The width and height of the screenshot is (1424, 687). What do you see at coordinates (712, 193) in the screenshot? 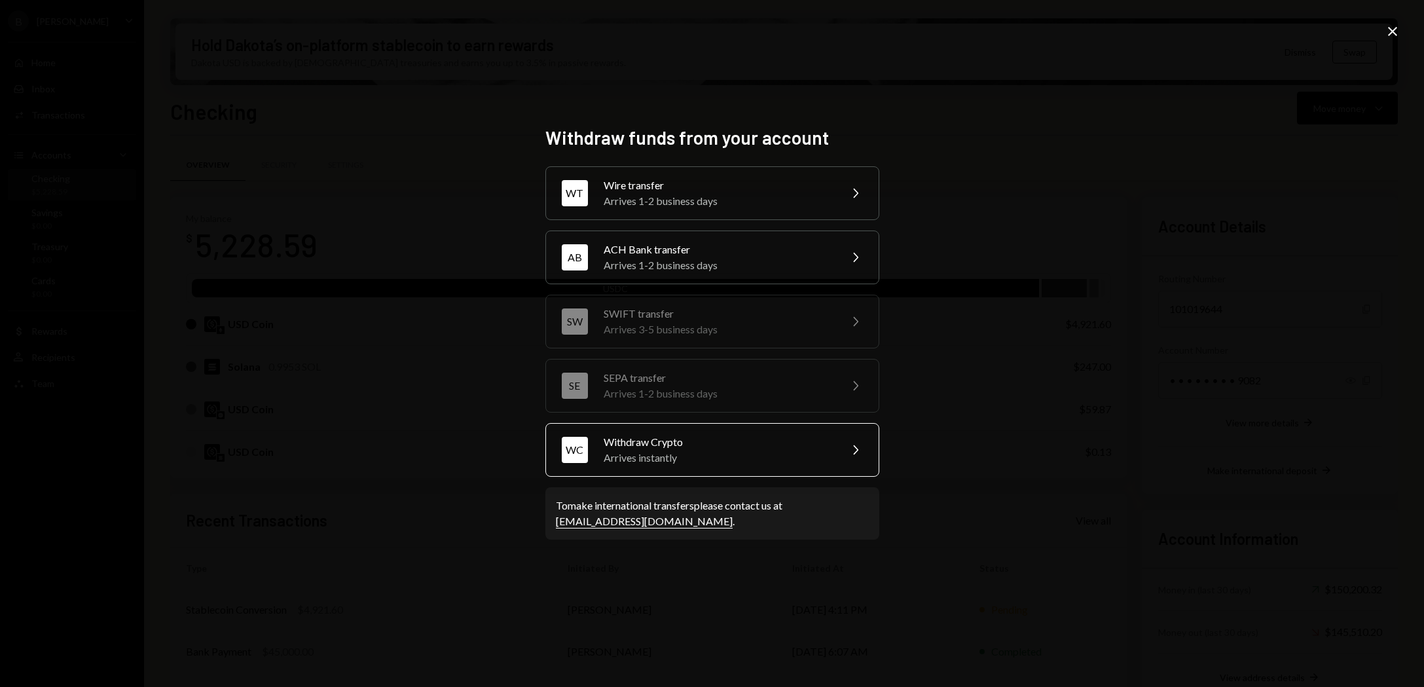
I see `button: WTWire transferArrives 1-2 business days` at bounding box center [712, 193].